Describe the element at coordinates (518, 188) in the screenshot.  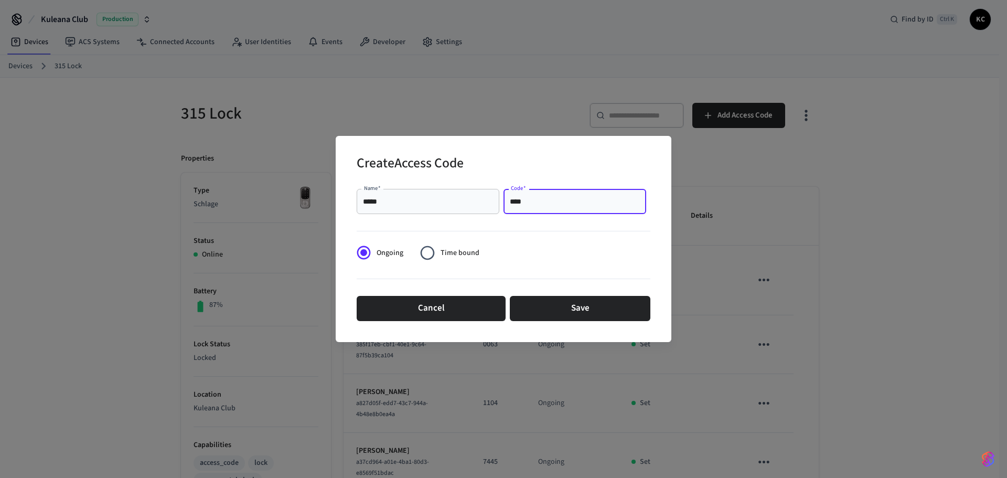
I see `label: Code` at that location.